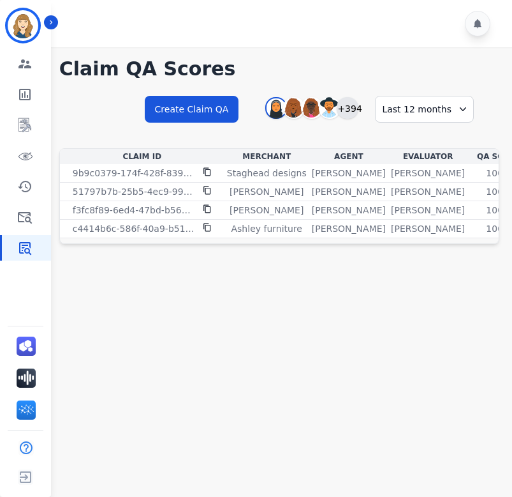  What do you see at coordinates (280, 69) in the screenshot?
I see `h1: Claim QA Scores` at bounding box center [280, 69].